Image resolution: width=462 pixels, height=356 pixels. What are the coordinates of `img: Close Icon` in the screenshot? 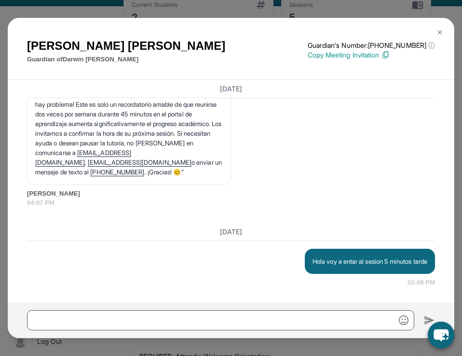 It's located at (440, 32).